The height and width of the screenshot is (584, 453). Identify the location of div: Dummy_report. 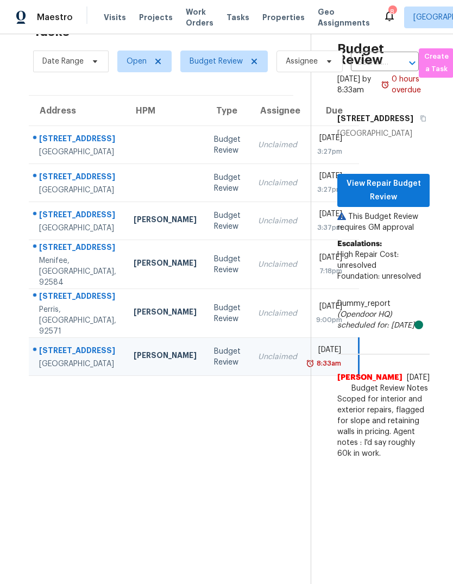
(384, 315).